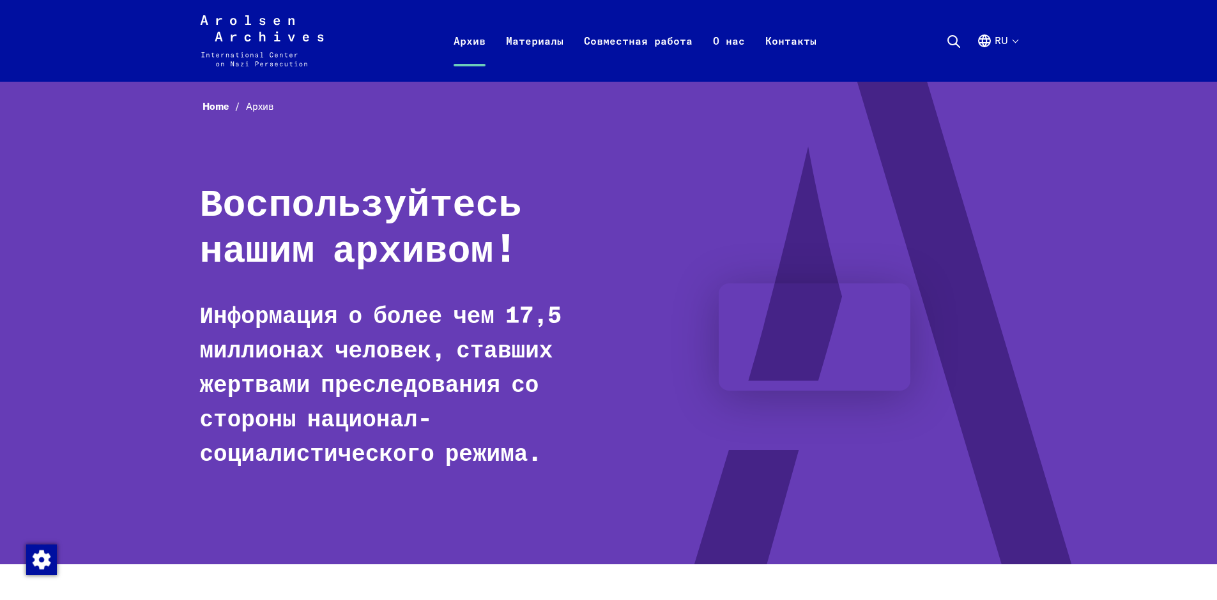  I want to click on a: Материалы, so click(535, 56).